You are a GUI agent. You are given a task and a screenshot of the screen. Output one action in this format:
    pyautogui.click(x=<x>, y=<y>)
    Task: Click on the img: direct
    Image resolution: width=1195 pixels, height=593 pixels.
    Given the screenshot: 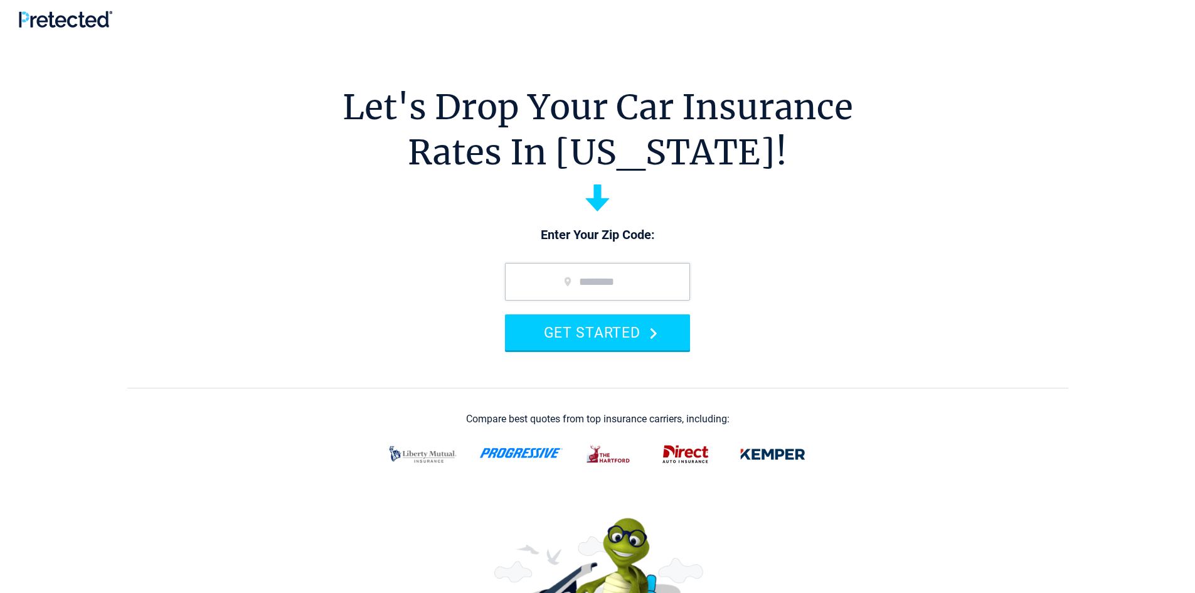 What is the action you would take?
    pyautogui.click(x=686, y=454)
    